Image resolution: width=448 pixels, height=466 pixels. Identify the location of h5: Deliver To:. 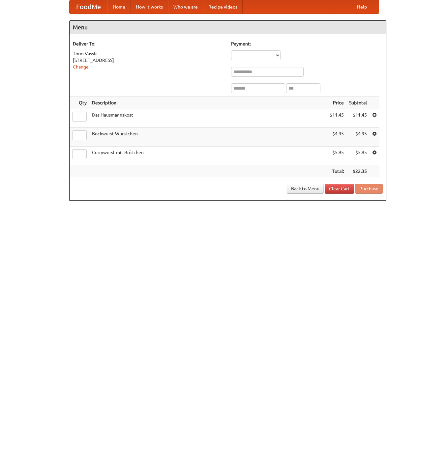
(149, 44).